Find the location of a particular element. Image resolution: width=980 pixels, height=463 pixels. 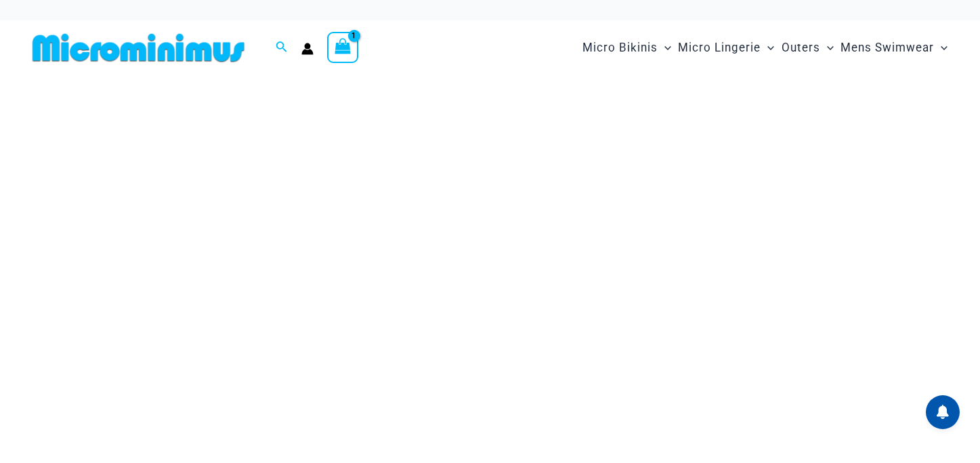

span: Micro Bikinis is located at coordinates (620, 47).